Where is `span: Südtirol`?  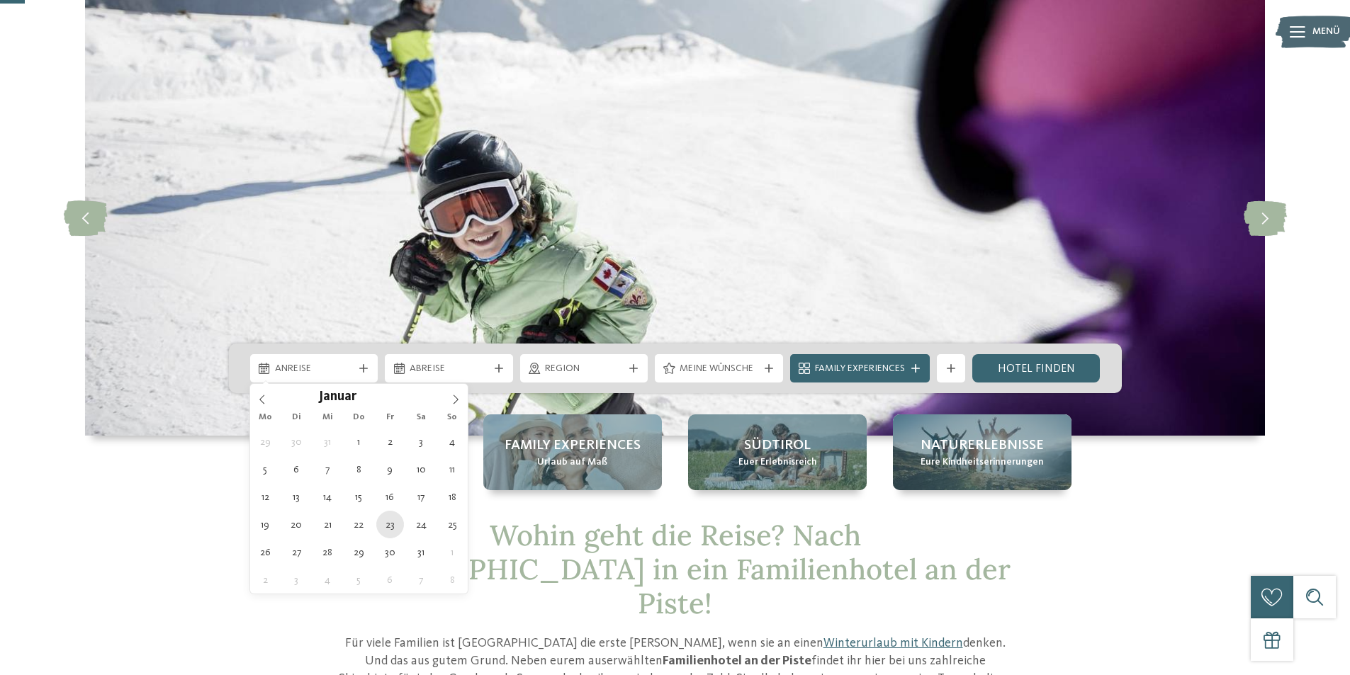
span: Südtirol is located at coordinates (777, 446).